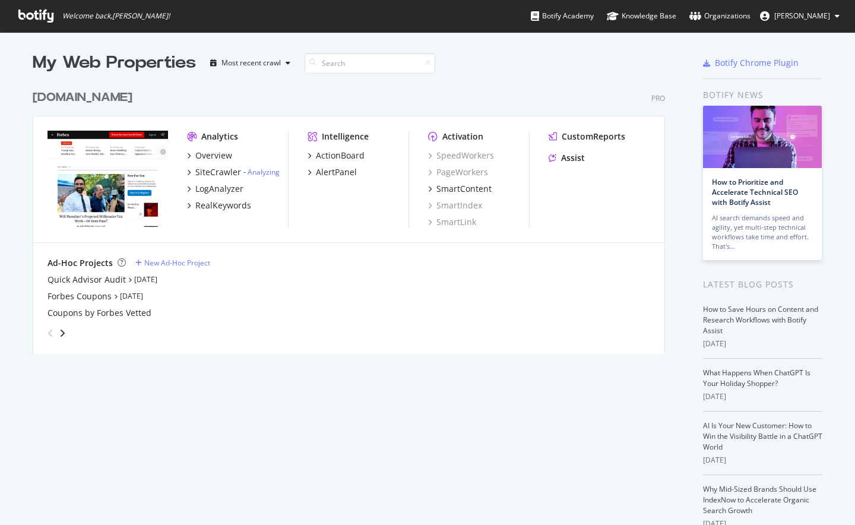  What do you see at coordinates (220, 137) in the screenshot?
I see `div: Analytics` at bounding box center [220, 137].